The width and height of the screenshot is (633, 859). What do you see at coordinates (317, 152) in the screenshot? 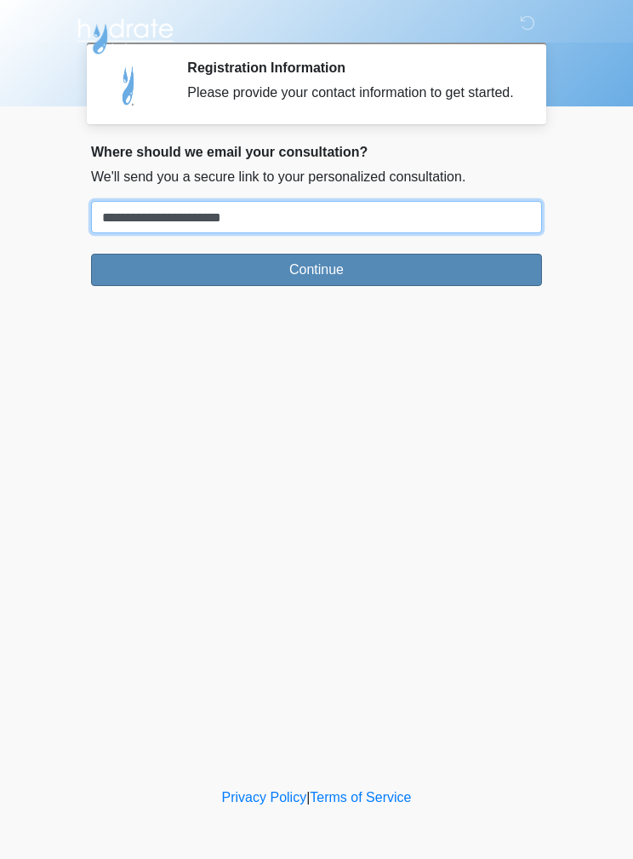
I see `h2: Where should we email your consultation?` at bounding box center [317, 152].